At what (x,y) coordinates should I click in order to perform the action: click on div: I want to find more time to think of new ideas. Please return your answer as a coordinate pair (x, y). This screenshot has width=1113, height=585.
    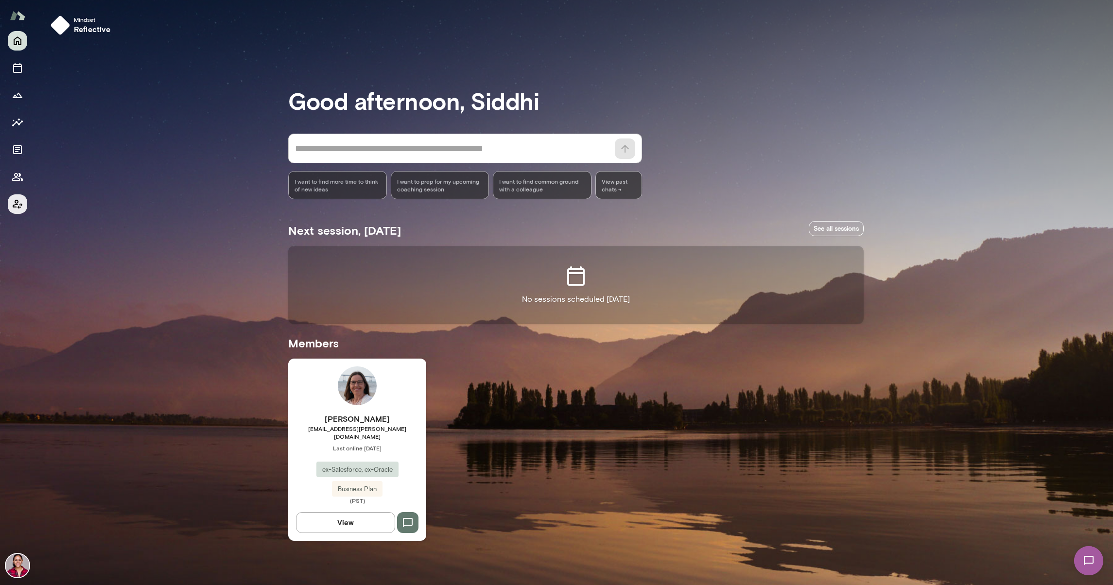
    Looking at the image, I should click on (337, 185).